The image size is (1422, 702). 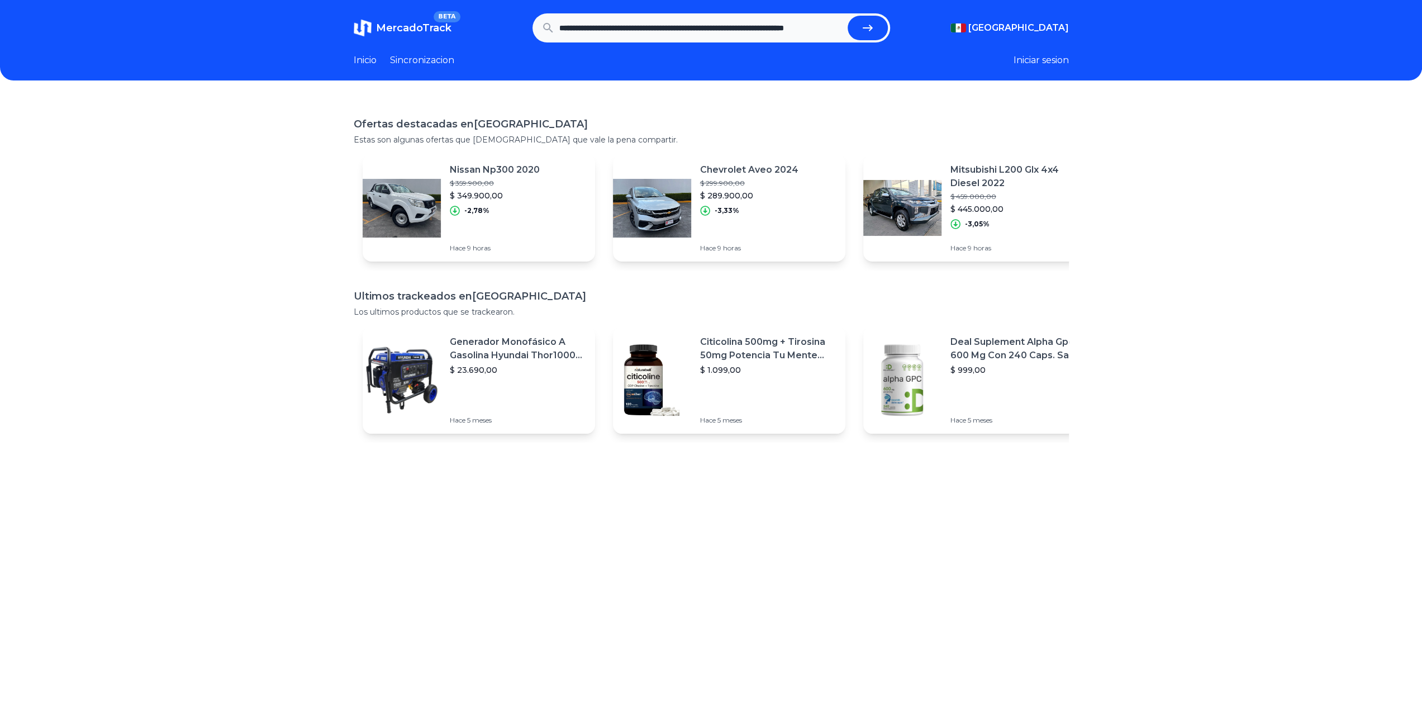 I want to click on img: MercadoTrack, so click(x=363, y=28).